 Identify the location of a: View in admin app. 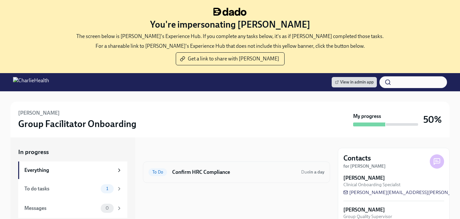
(354, 82).